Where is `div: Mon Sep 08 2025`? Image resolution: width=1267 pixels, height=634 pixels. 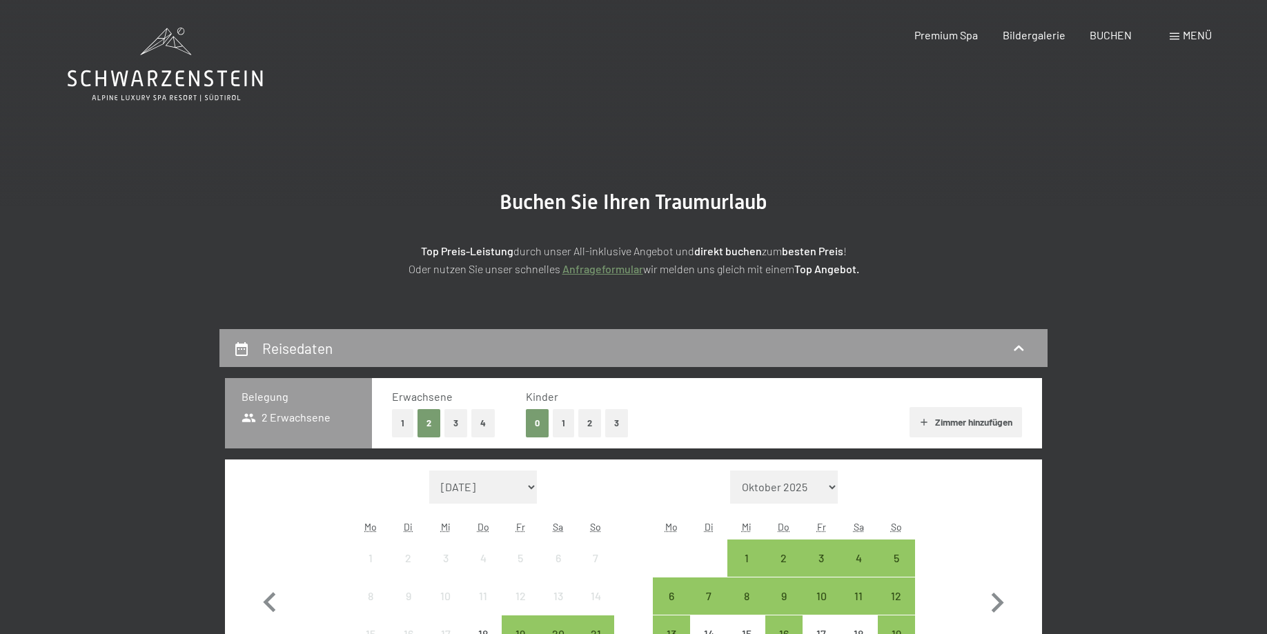 div: Mon Sep 08 2025 is located at coordinates (371, 596).